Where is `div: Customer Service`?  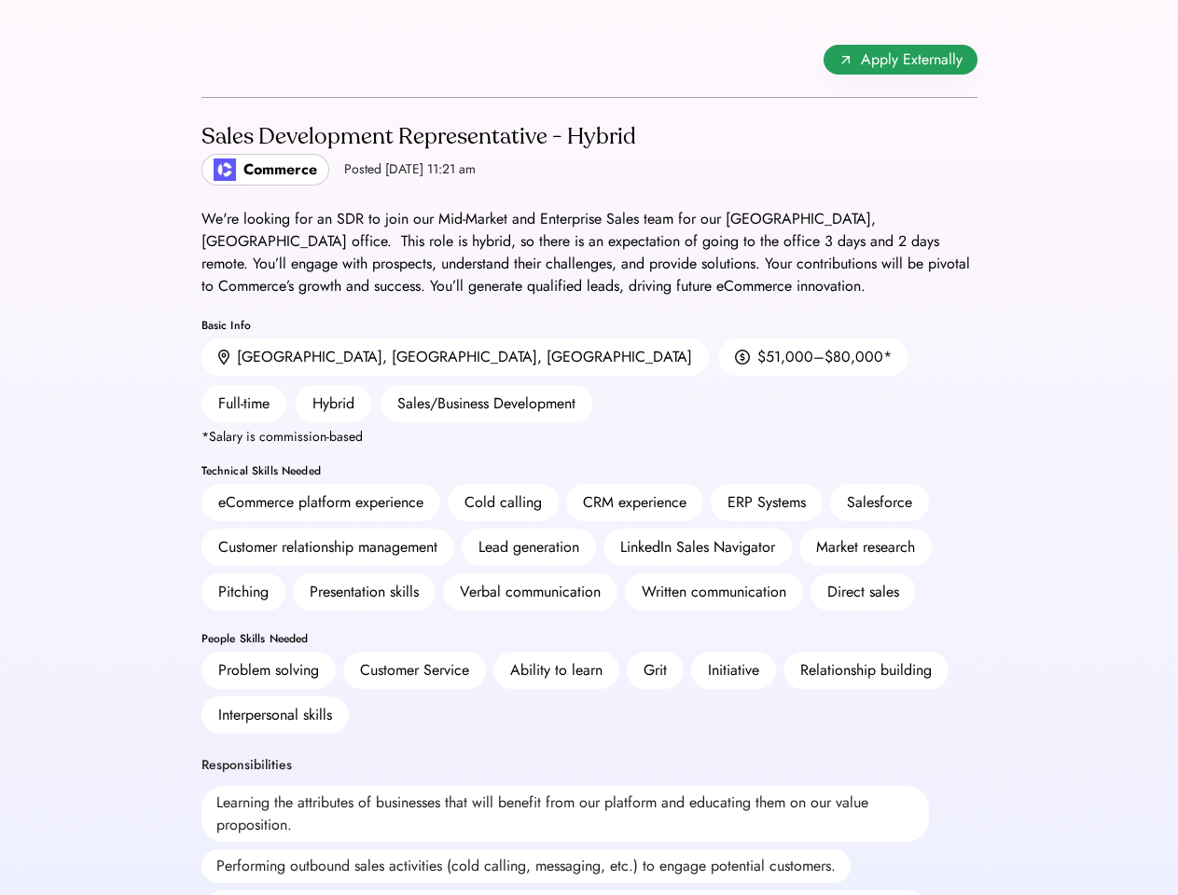
div: Customer Service is located at coordinates (414, 671).